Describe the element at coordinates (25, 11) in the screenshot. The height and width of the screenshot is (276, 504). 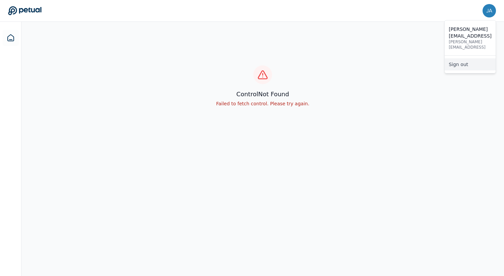
I see `a: Go to Dashboard` at that location.